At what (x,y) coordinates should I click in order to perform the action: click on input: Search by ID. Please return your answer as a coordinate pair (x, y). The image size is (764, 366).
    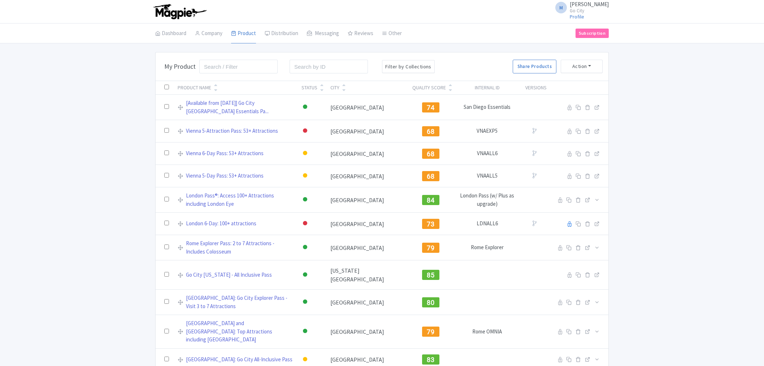
    Looking at the image, I should click on (329, 66).